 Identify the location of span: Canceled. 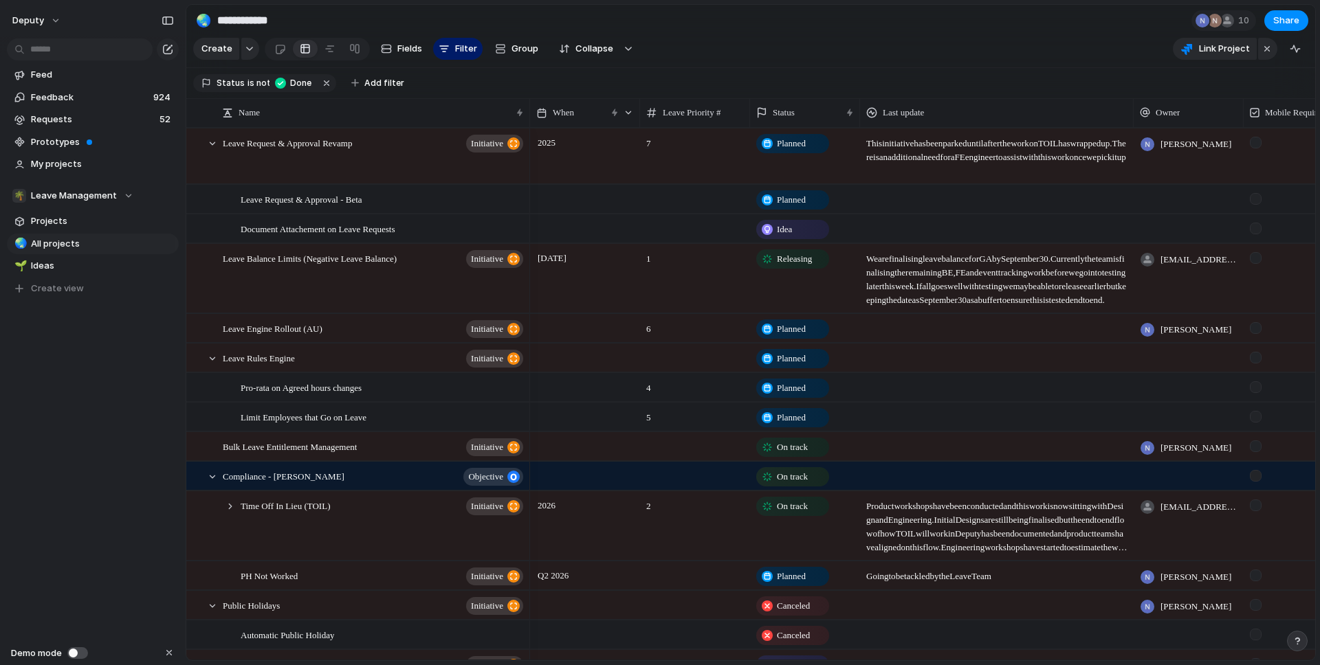
(793, 606).